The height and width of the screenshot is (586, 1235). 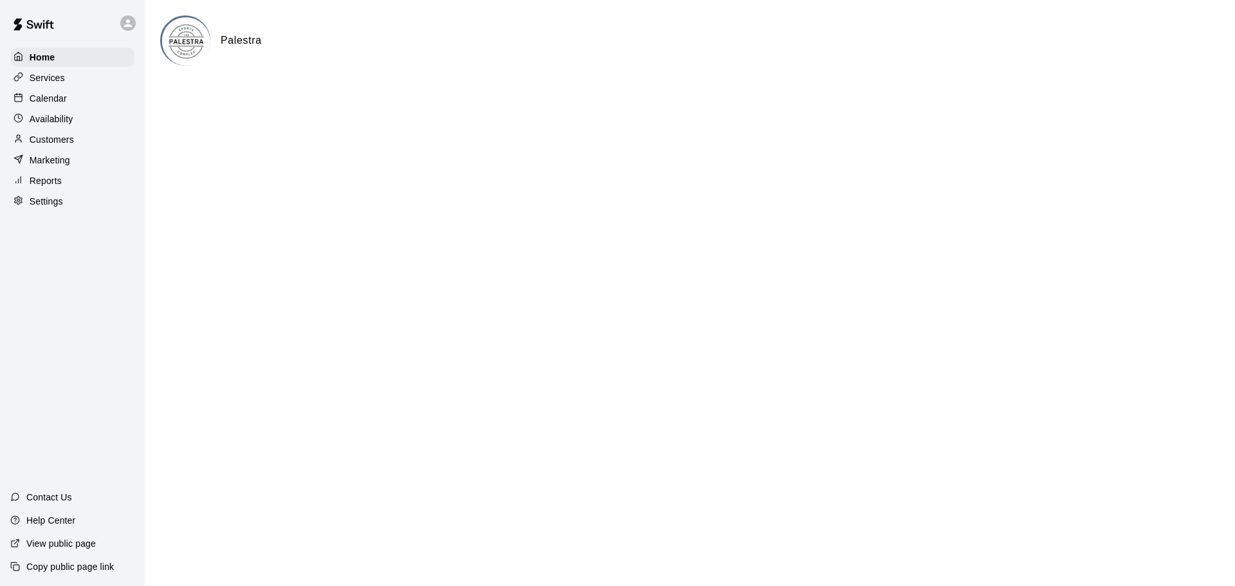 I want to click on a: Customers, so click(x=72, y=140).